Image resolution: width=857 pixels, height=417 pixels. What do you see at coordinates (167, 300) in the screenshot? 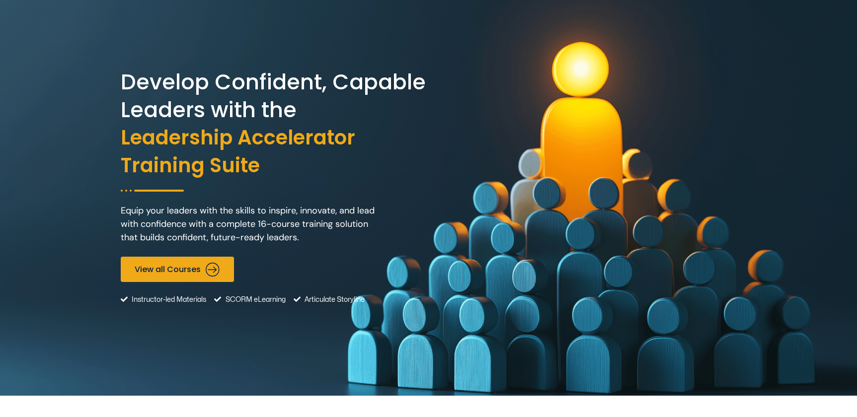
I see `span: Instructor-led Materials` at bounding box center [167, 300].